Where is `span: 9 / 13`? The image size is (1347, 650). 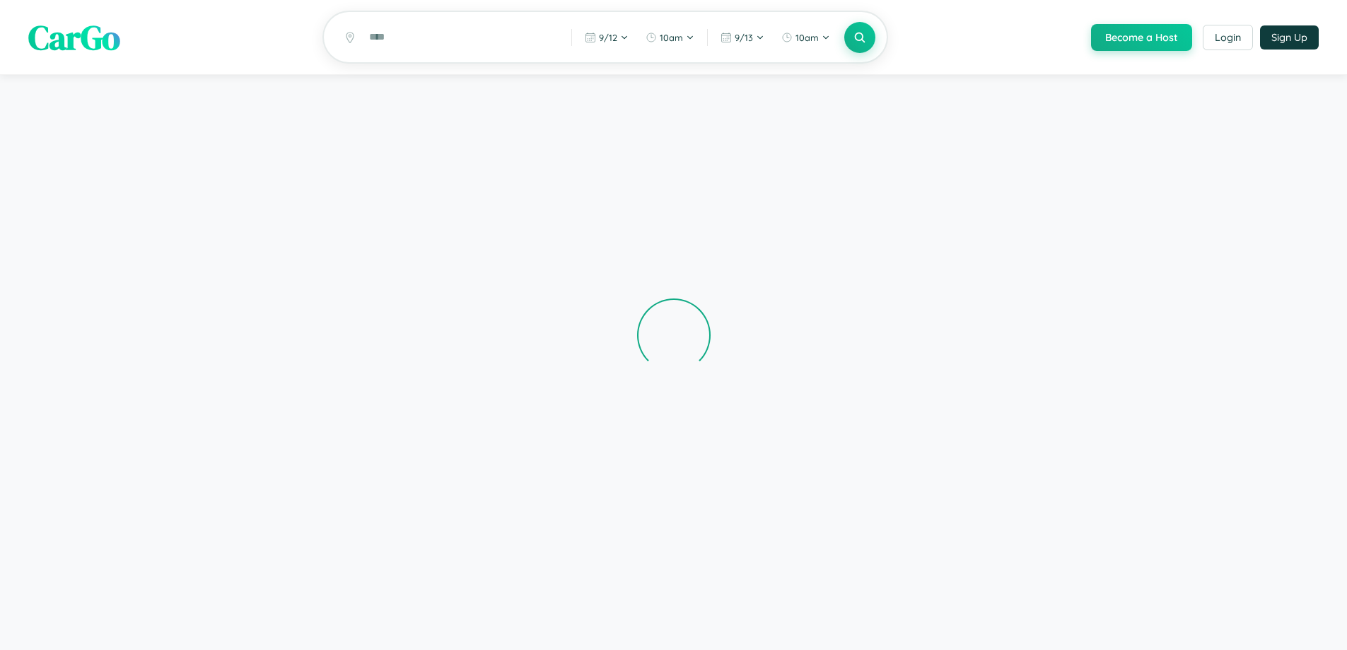 span: 9 / 13 is located at coordinates (744, 37).